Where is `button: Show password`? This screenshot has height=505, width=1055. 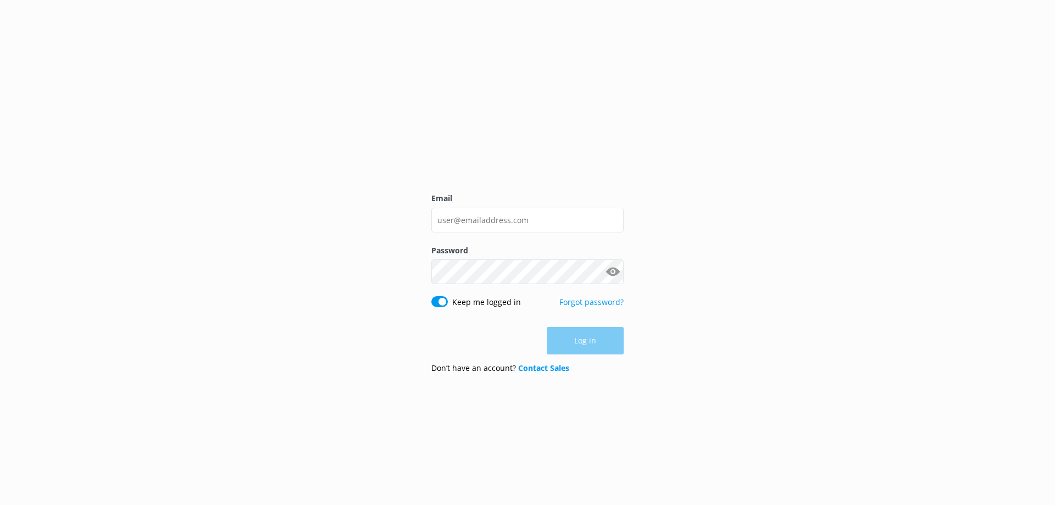
button: Show password is located at coordinates (613, 272).